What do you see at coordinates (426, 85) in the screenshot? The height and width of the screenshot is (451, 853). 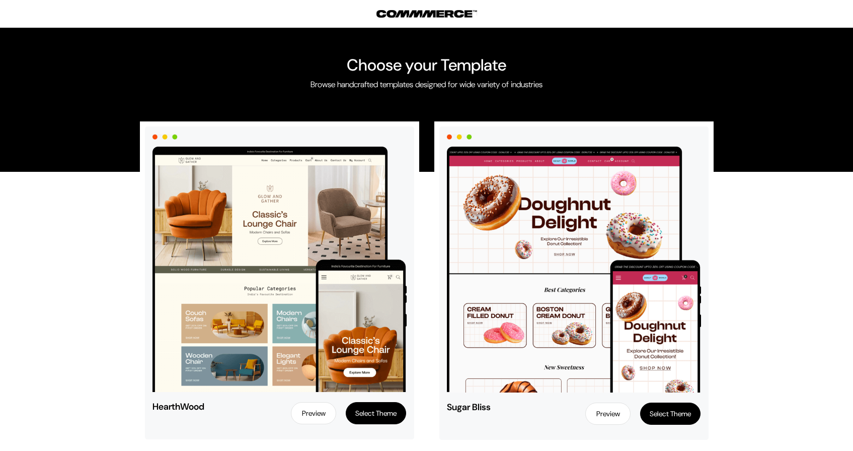 I see `p: Browse handcrafted templates designed for wide variety of industries` at bounding box center [426, 85].